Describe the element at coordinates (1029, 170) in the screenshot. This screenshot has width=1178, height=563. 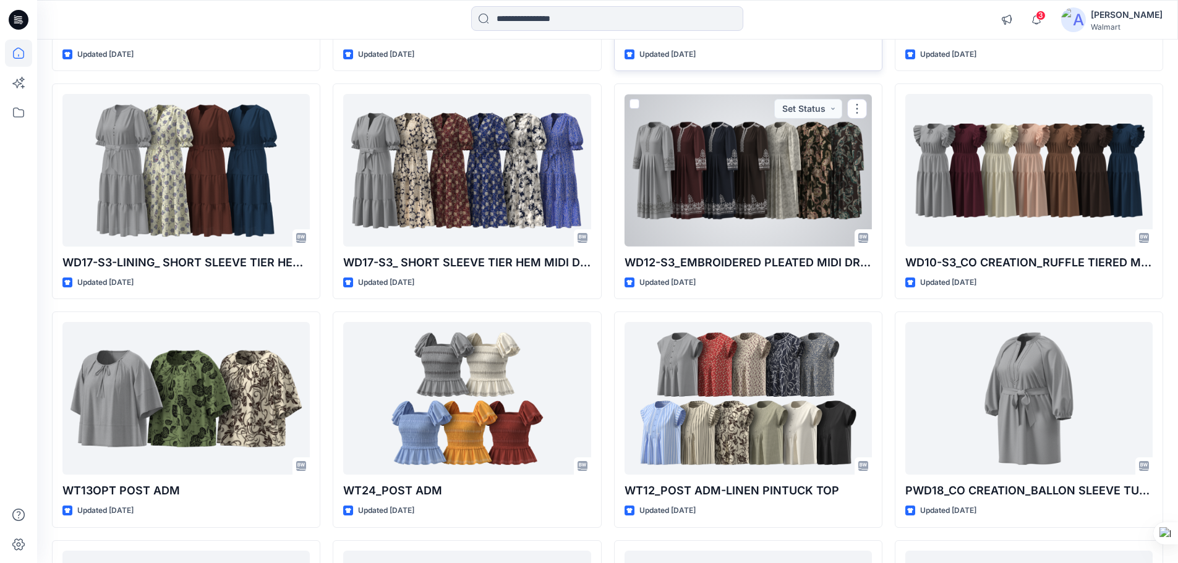
I see `a: WD10-S3_CO CREATION_RUFFLE TIERED MIDI DRESS` at that location.